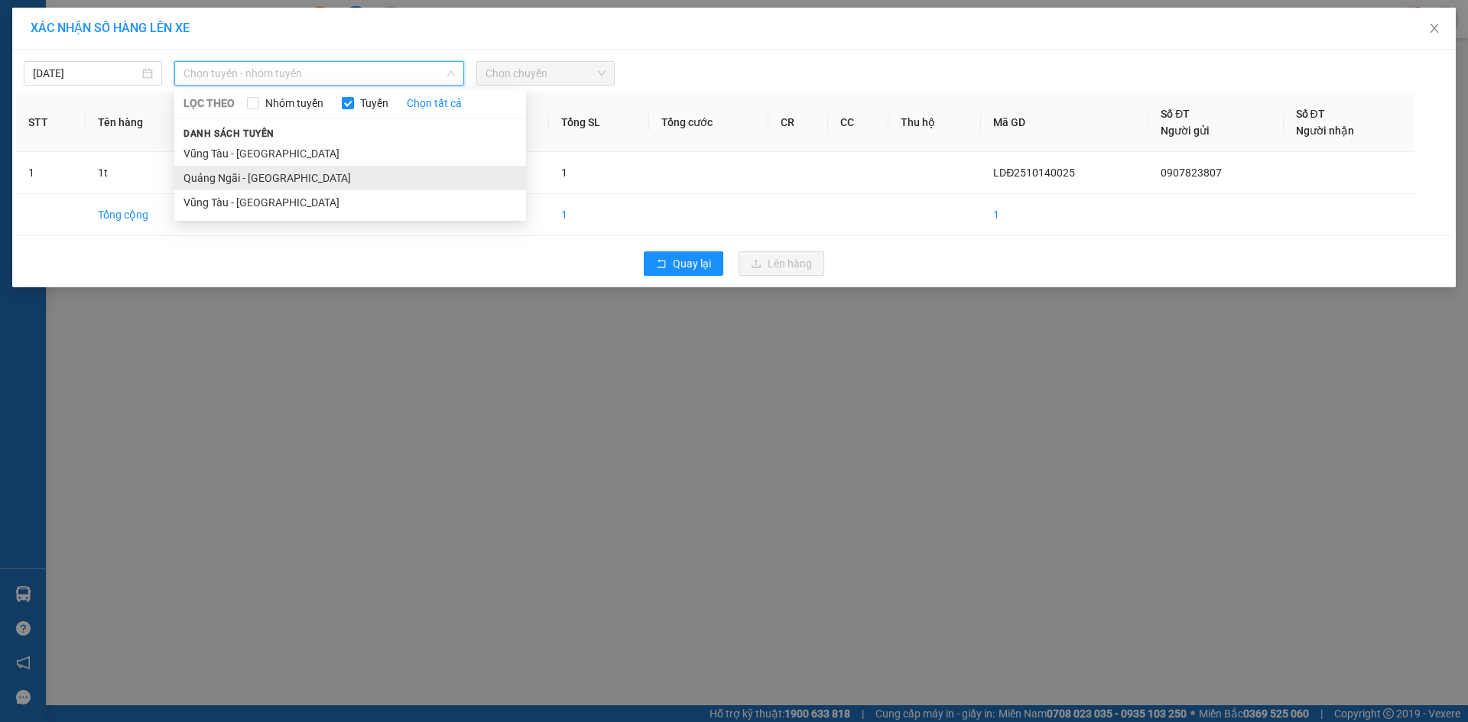 This screenshot has height=722, width=1468. I want to click on td: 1t, so click(144, 173).